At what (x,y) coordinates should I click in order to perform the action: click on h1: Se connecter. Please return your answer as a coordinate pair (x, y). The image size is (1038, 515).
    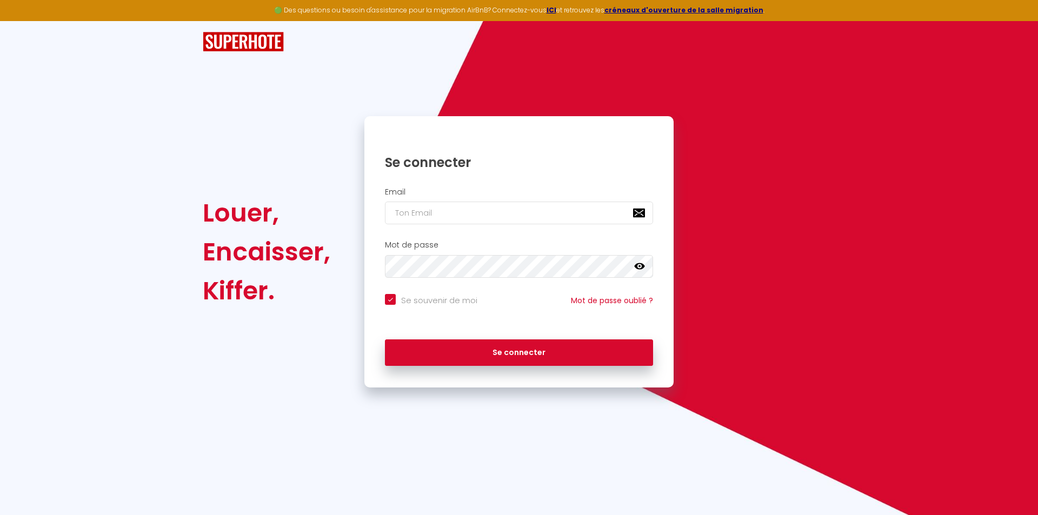
    Looking at the image, I should click on (519, 162).